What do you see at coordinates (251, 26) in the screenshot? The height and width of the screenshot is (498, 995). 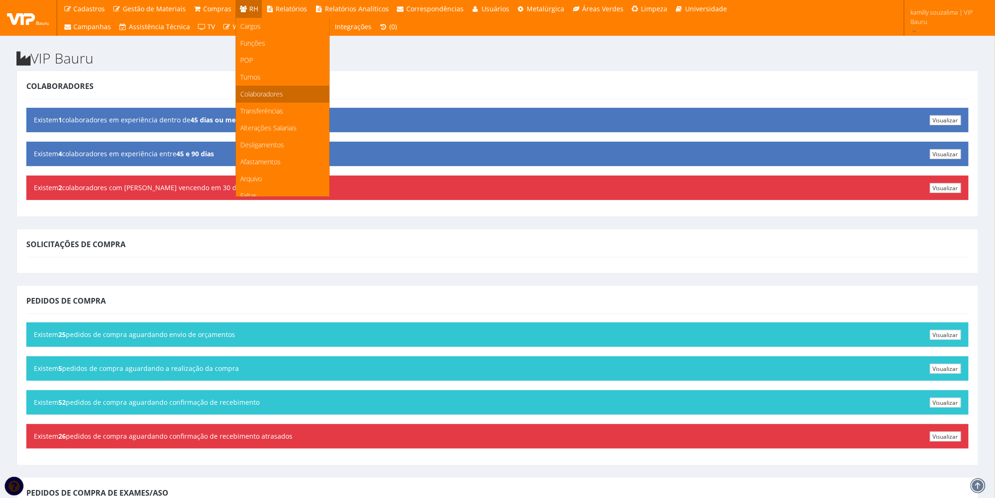 I see `span: Cargos` at bounding box center [251, 26].